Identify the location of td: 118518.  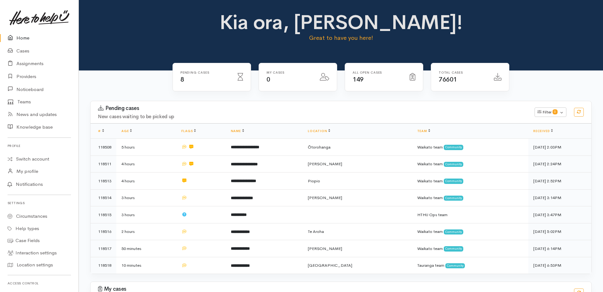
(104, 265).